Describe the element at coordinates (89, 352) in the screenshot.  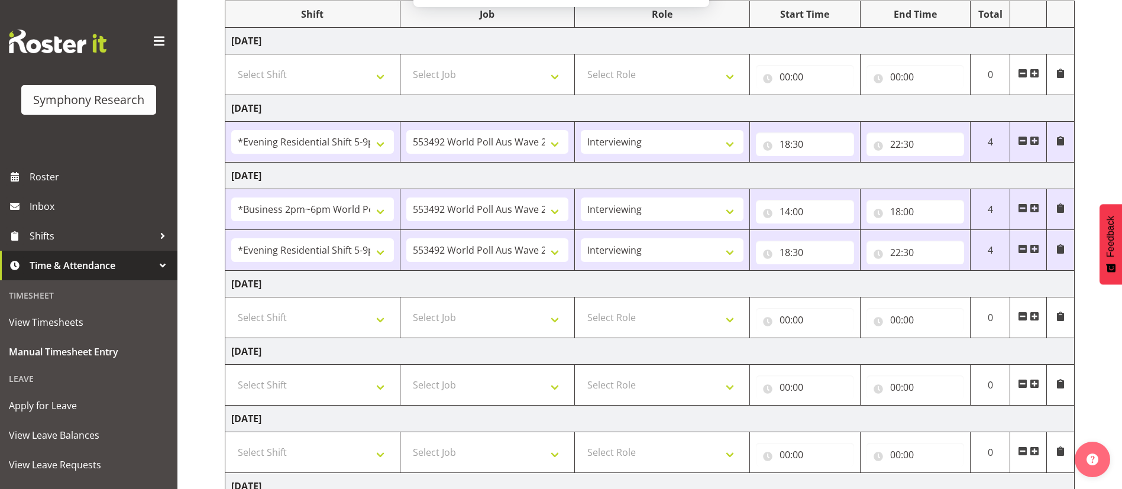
I see `a: Manual Timesheet Entry` at that location.